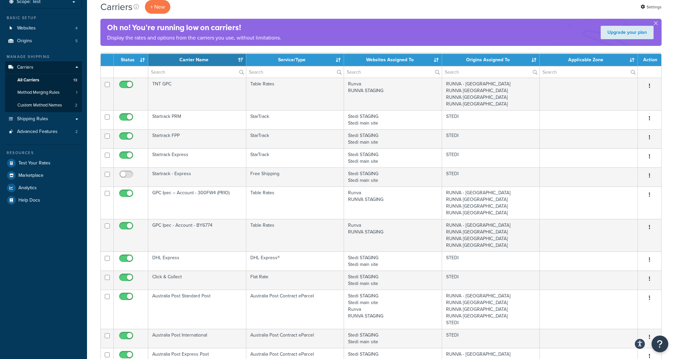 The width and height of the screenshot is (675, 359). What do you see at coordinates (197, 119) in the screenshot?
I see `td: Startrack PRM` at bounding box center [197, 119].